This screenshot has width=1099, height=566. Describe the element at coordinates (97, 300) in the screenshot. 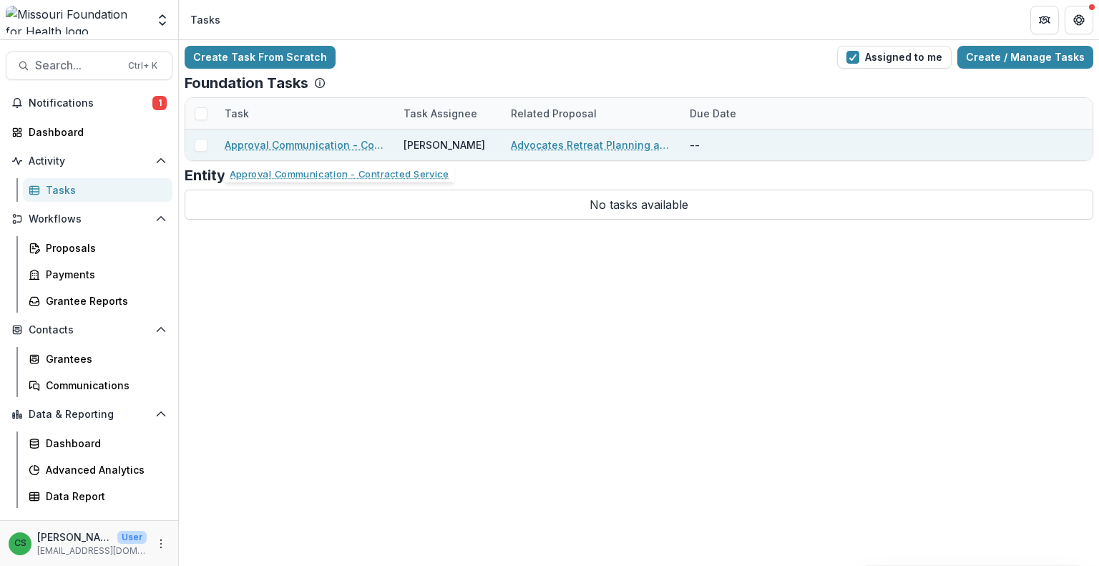

I see `a: Grantee Reports` at that location.